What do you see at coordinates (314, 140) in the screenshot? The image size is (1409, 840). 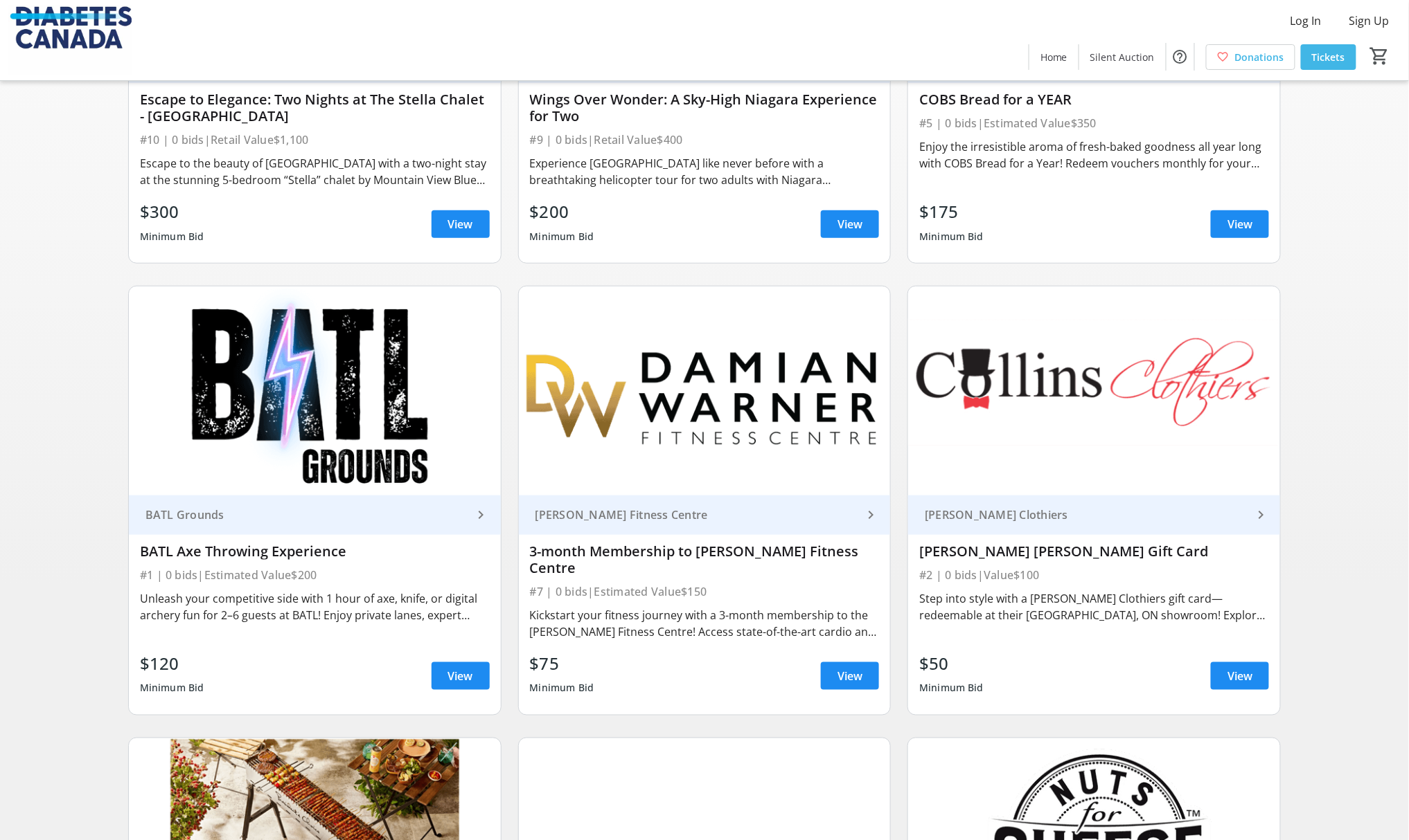 I see `div: #10 | 0 bids | Retail Value $1,100` at bounding box center [314, 140].